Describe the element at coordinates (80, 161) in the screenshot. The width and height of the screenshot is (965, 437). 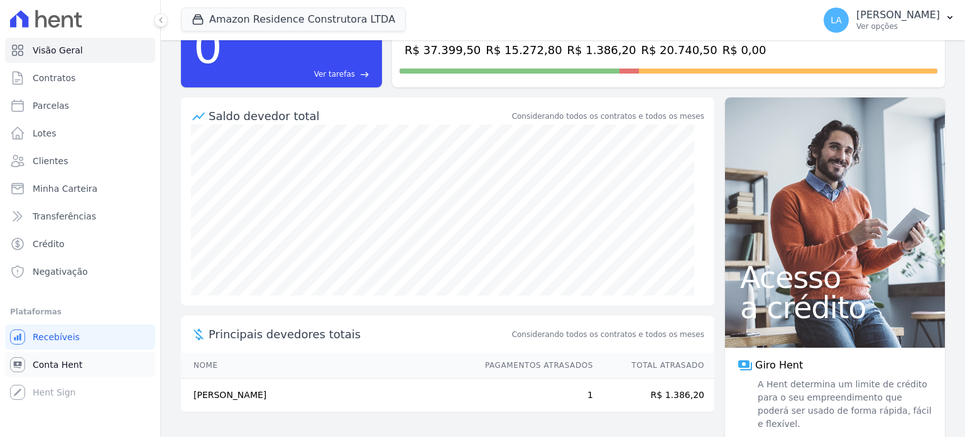
I see `a: Clientes` at that location.